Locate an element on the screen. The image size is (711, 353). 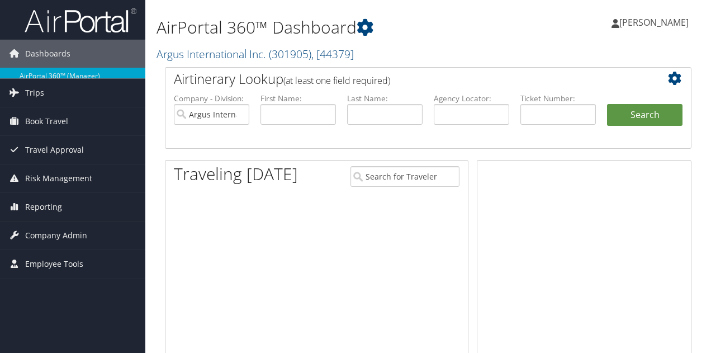
button: Search is located at coordinates (645, 115).